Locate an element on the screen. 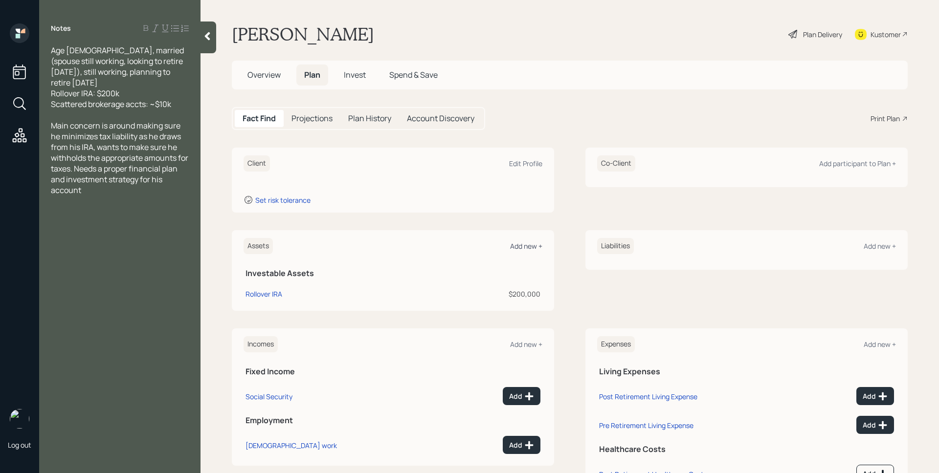 The height and width of the screenshot is (473, 939). h6: Co-Client is located at coordinates (616, 163).